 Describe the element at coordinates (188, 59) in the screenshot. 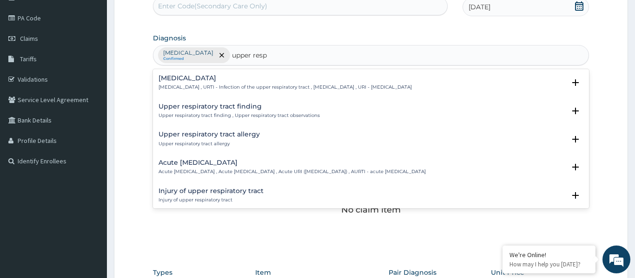

I see `small: Confirmed` at that location.